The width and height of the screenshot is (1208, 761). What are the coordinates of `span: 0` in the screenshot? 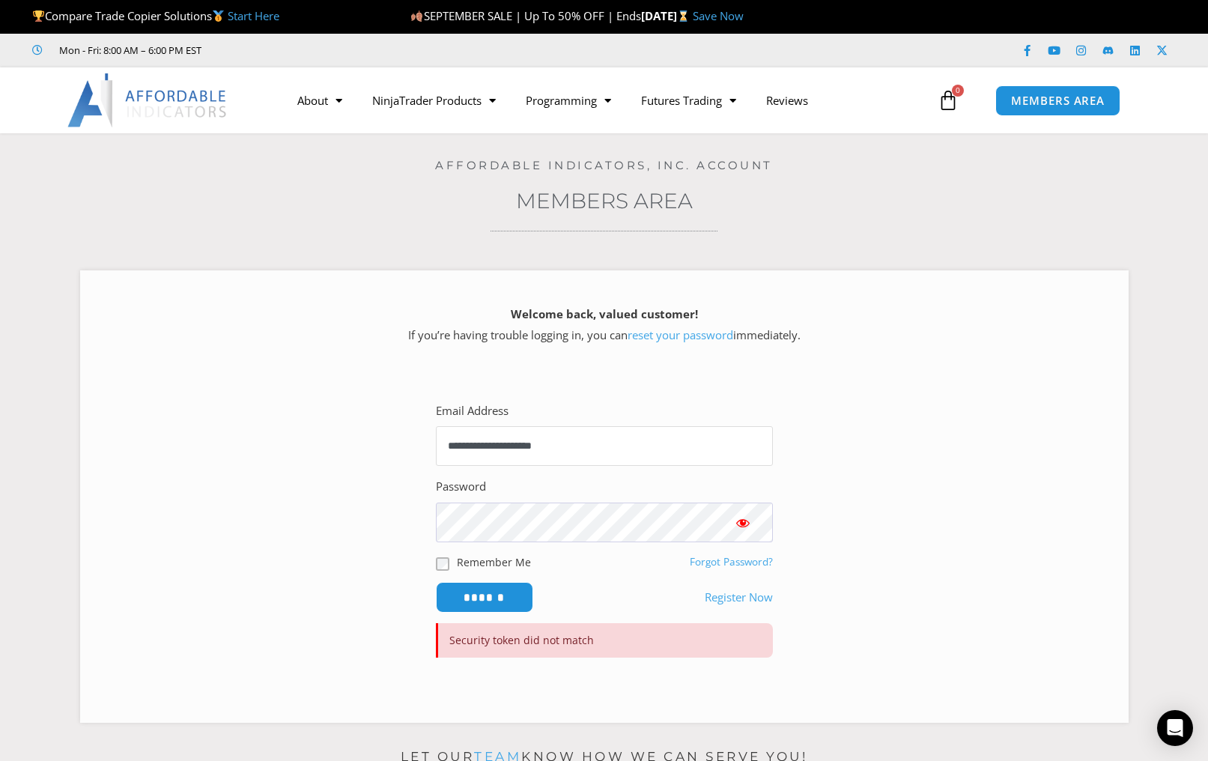 It's located at (958, 91).